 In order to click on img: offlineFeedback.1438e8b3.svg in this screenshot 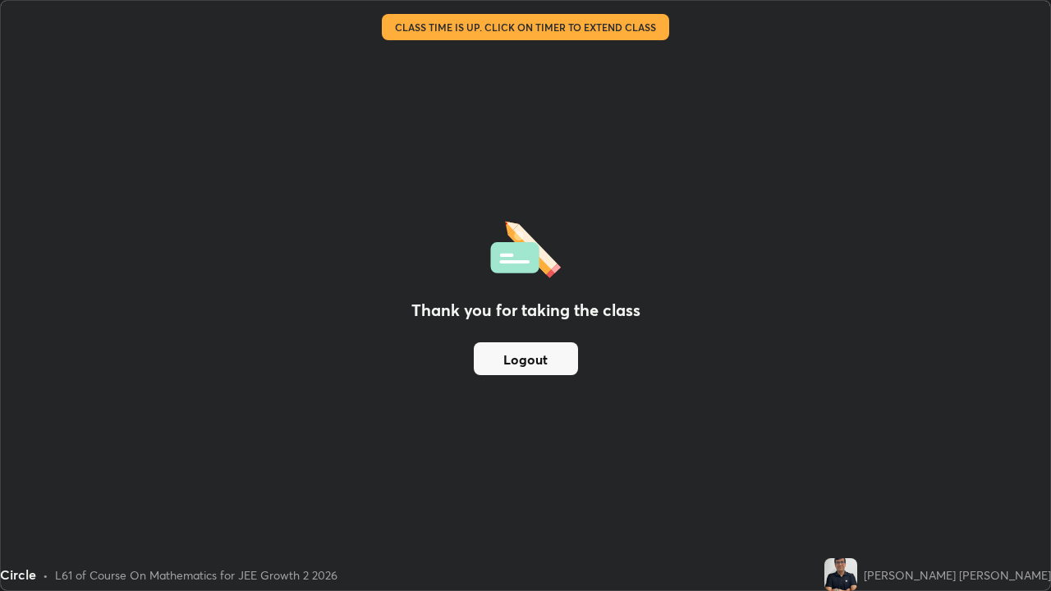, I will do `click(526, 247)`.